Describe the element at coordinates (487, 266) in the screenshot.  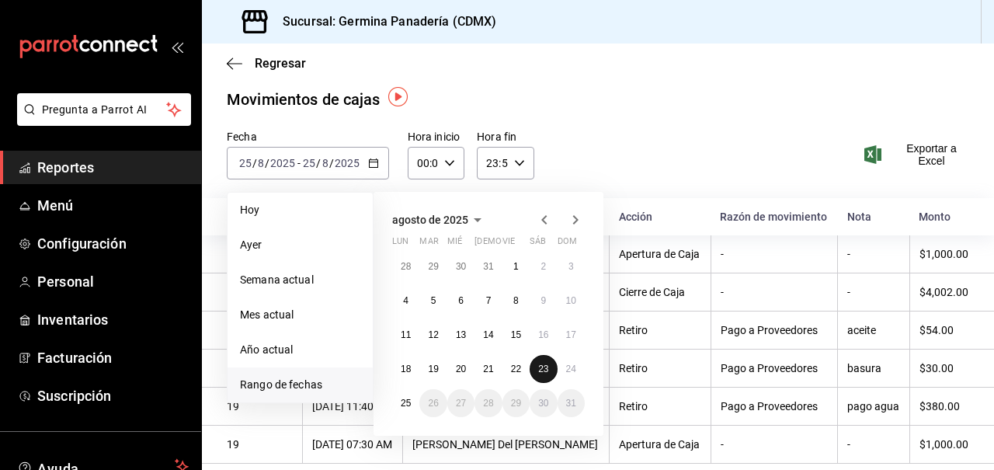
I see `button: 31 de julio de 2025` at that location.